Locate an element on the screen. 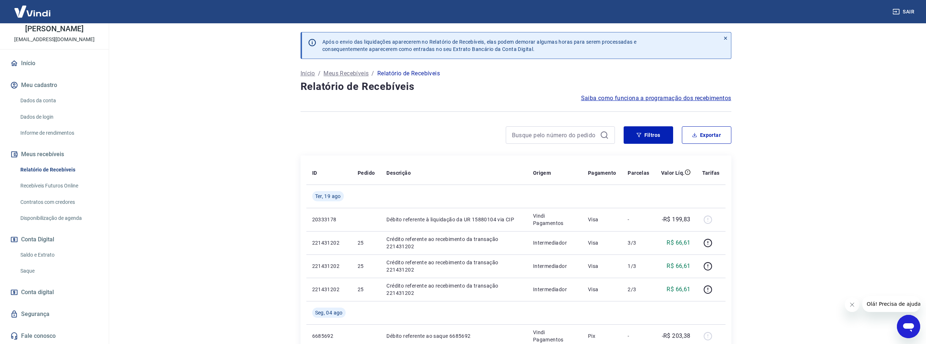  a: Disponibilização de agenda is located at coordinates (59, 218).